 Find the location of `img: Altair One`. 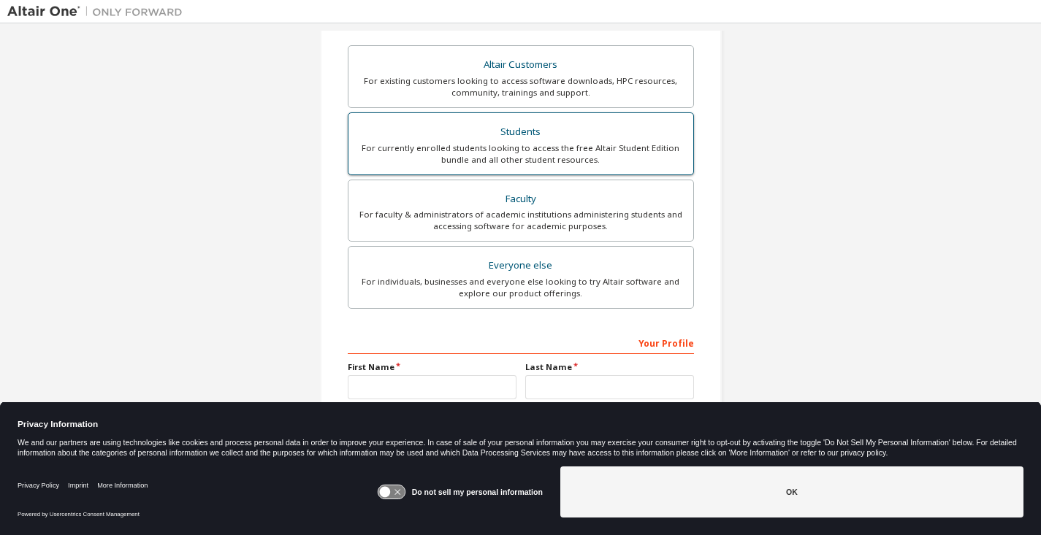

img: Altair One is located at coordinates (99, 12).